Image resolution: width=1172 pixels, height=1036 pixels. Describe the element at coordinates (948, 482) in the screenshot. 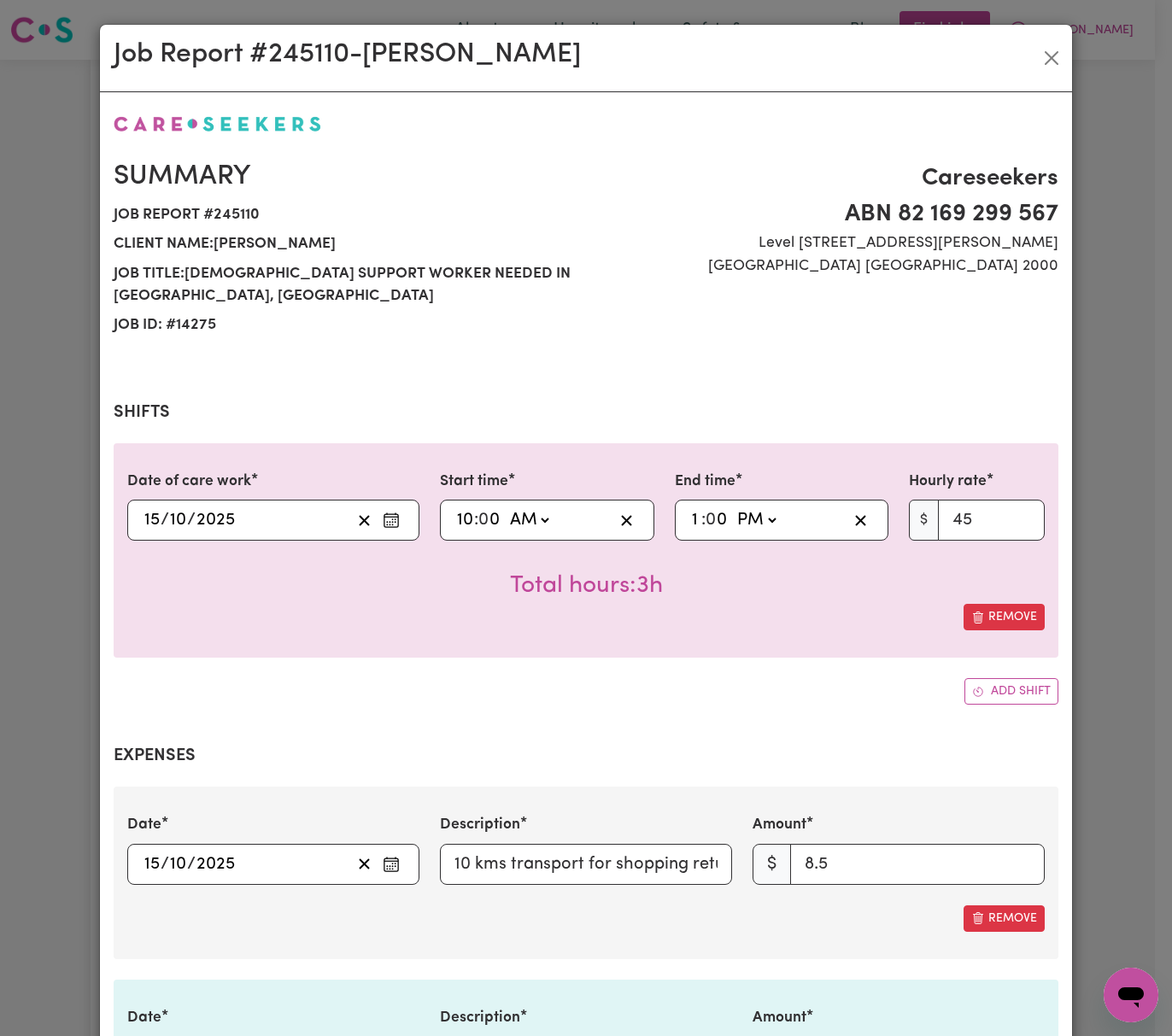

I see `label: Hourly rate` at that location.